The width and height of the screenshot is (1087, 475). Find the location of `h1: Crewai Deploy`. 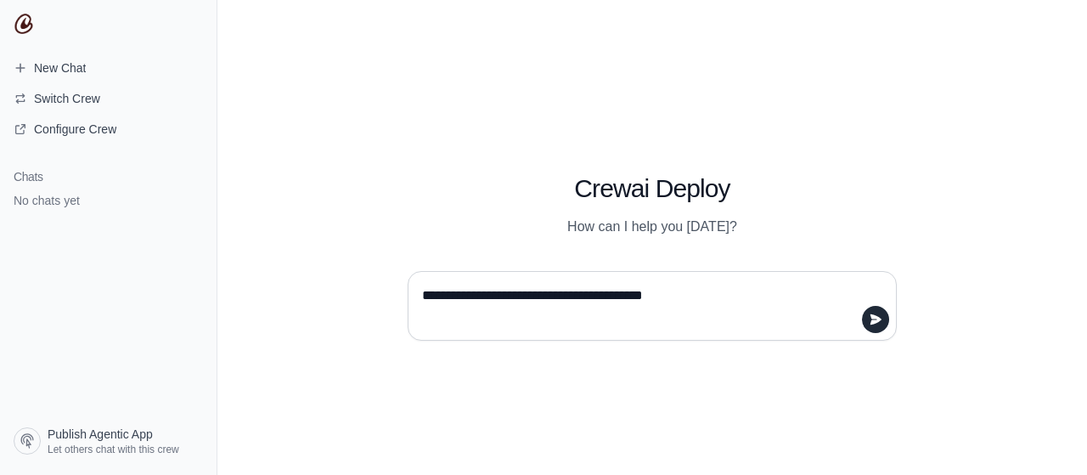

h1: Crewai Deploy is located at coordinates (652, 188).